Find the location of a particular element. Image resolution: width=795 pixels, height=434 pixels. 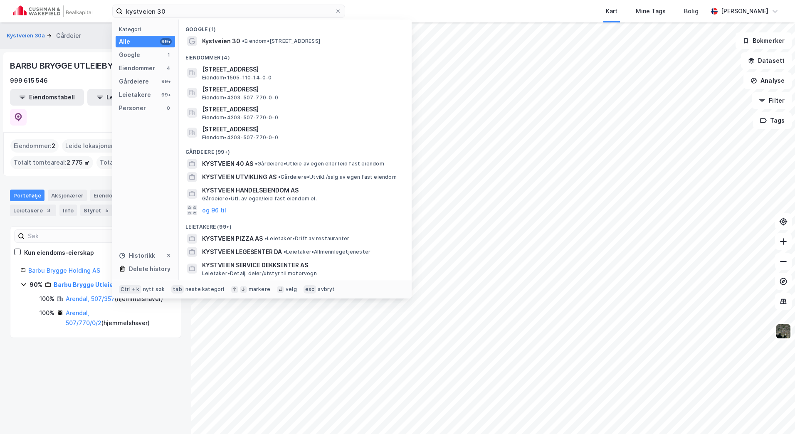

button: Filter is located at coordinates (771, 101).